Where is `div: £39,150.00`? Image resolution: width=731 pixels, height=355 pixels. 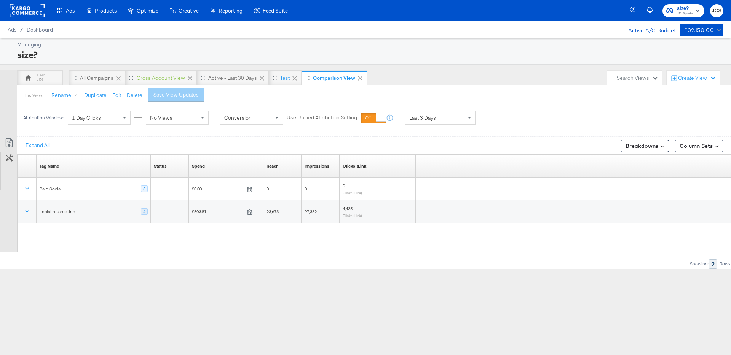 div: £39,150.00 is located at coordinates (698, 30).